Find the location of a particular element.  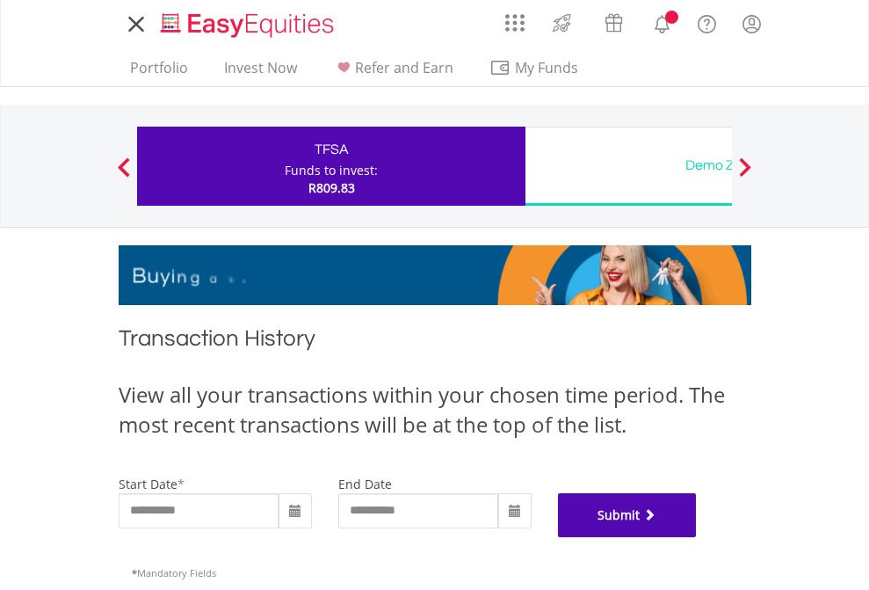

a: Home page is located at coordinates (247, 22).